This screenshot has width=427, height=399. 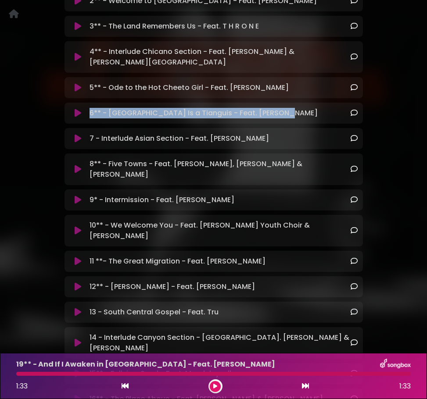 What do you see at coordinates (174, 26) in the screenshot?
I see `p: 3** - The Land Remembers Us - Feat. T H R O N E` at bounding box center [174, 26].